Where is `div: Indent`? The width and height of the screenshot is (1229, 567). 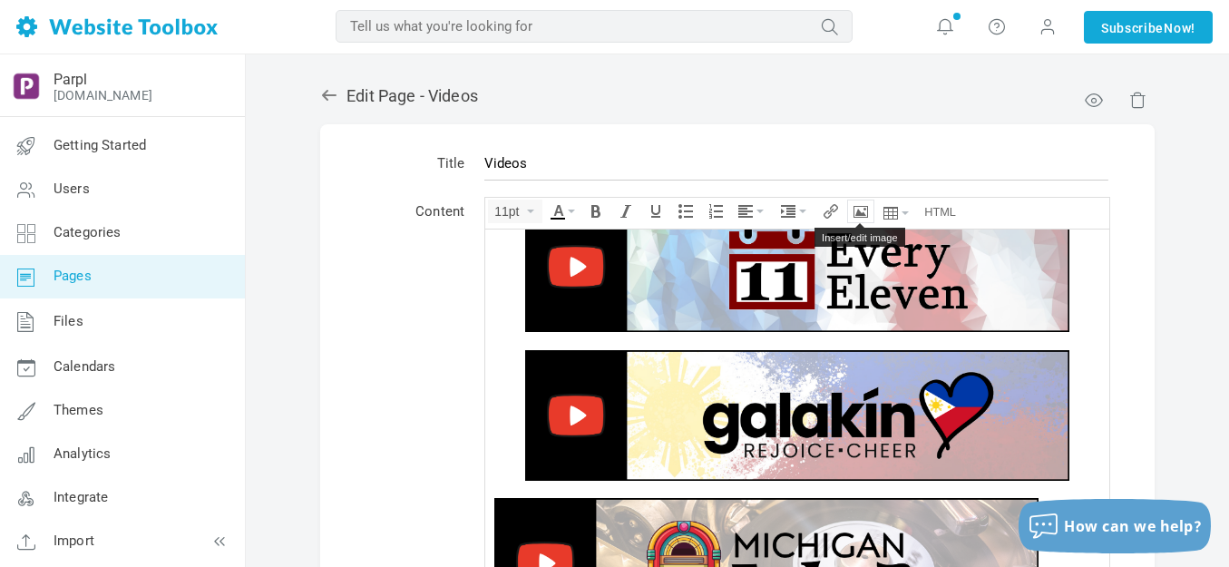 div: Indent is located at coordinates (794, 211).